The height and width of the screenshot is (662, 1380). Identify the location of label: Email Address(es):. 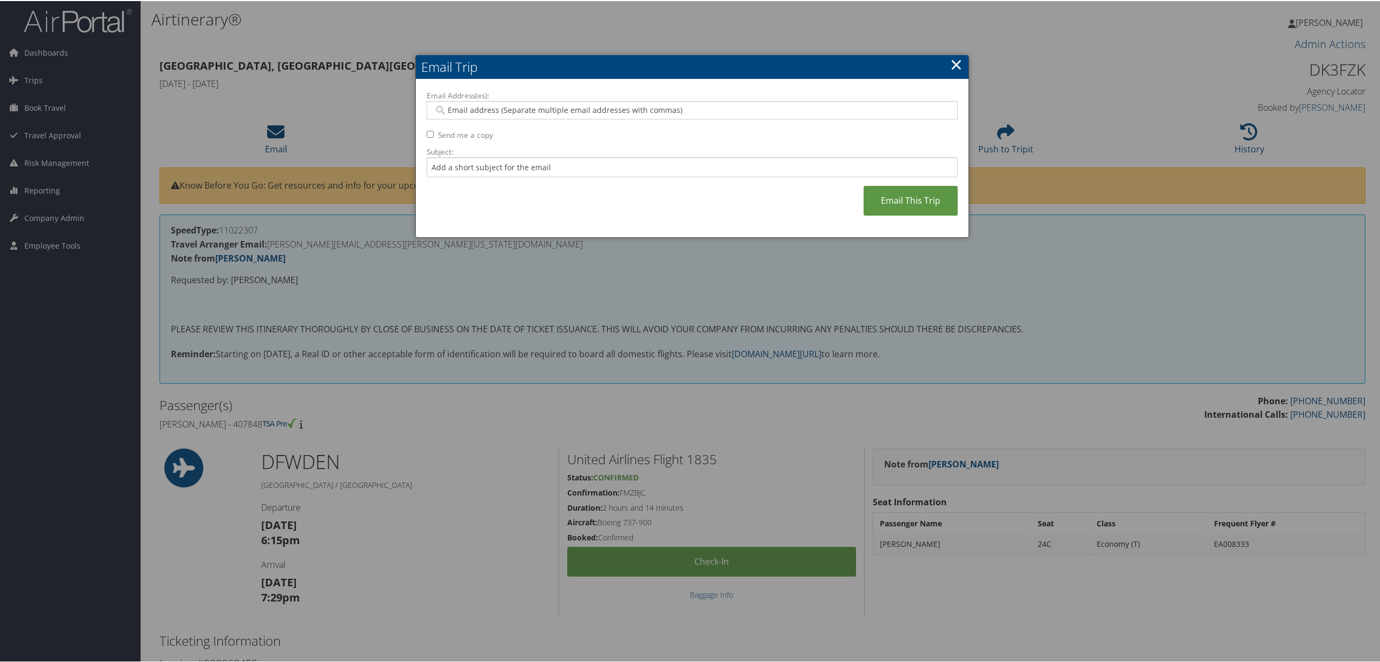
(692, 95).